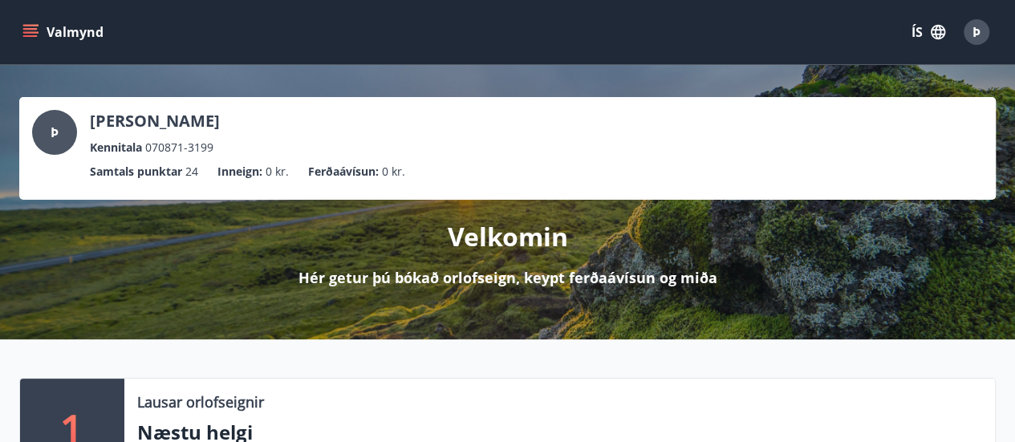  Describe the element at coordinates (240, 172) in the screenshot. I see `p: Inneign :` at that location.